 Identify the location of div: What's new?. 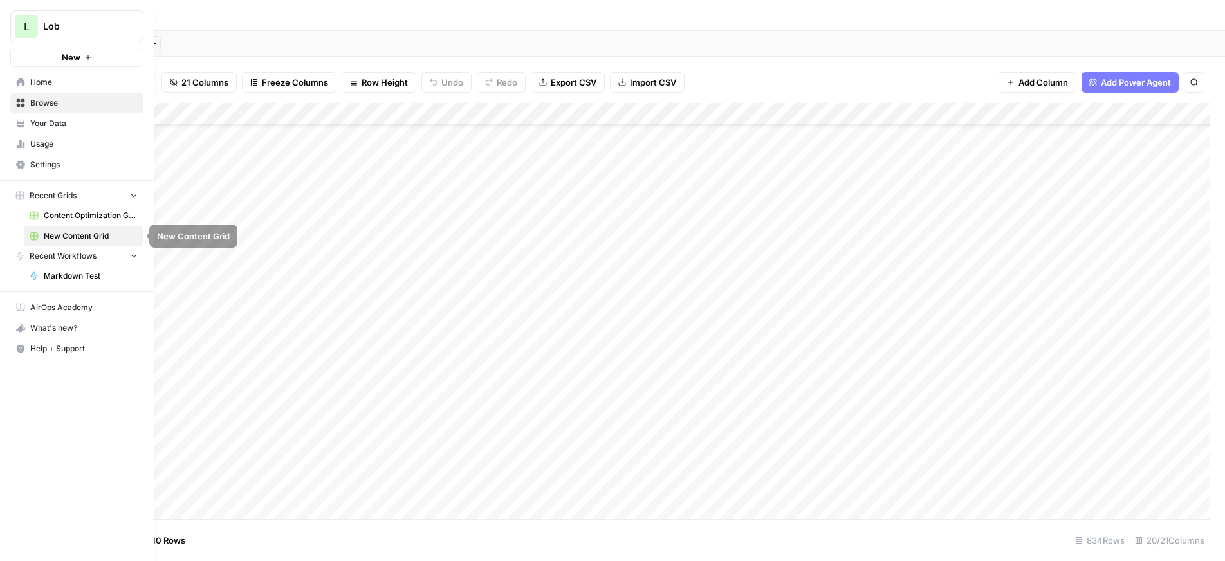
(77, 328).